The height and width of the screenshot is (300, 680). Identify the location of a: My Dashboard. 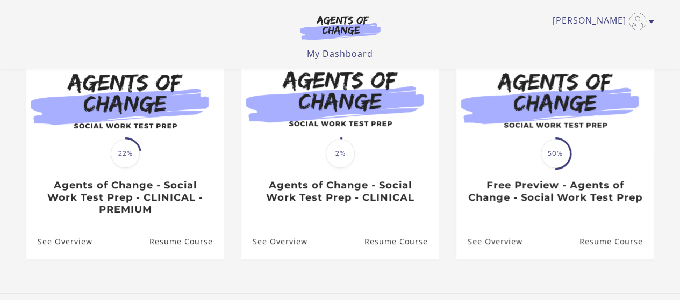
(340, 54).